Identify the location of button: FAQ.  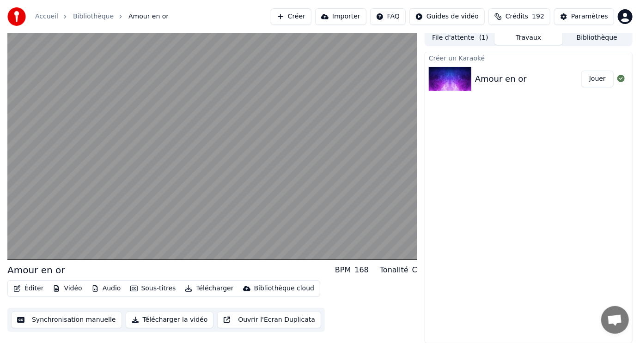
(387, 17).